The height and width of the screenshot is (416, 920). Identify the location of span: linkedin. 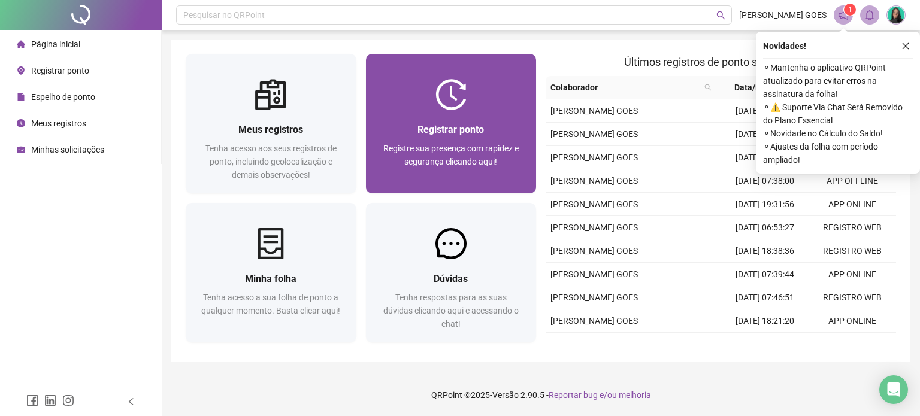
(50, 401).